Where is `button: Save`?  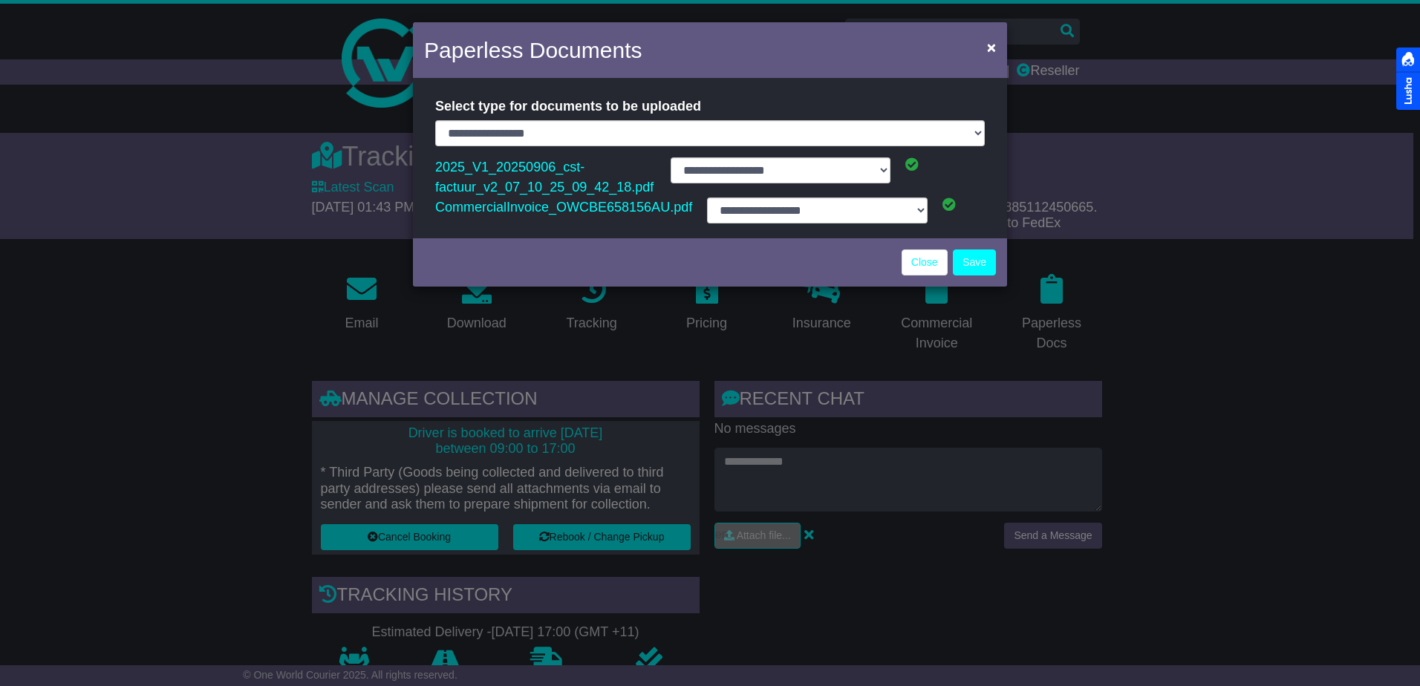
button: Save is located at coordinates (975, 262).